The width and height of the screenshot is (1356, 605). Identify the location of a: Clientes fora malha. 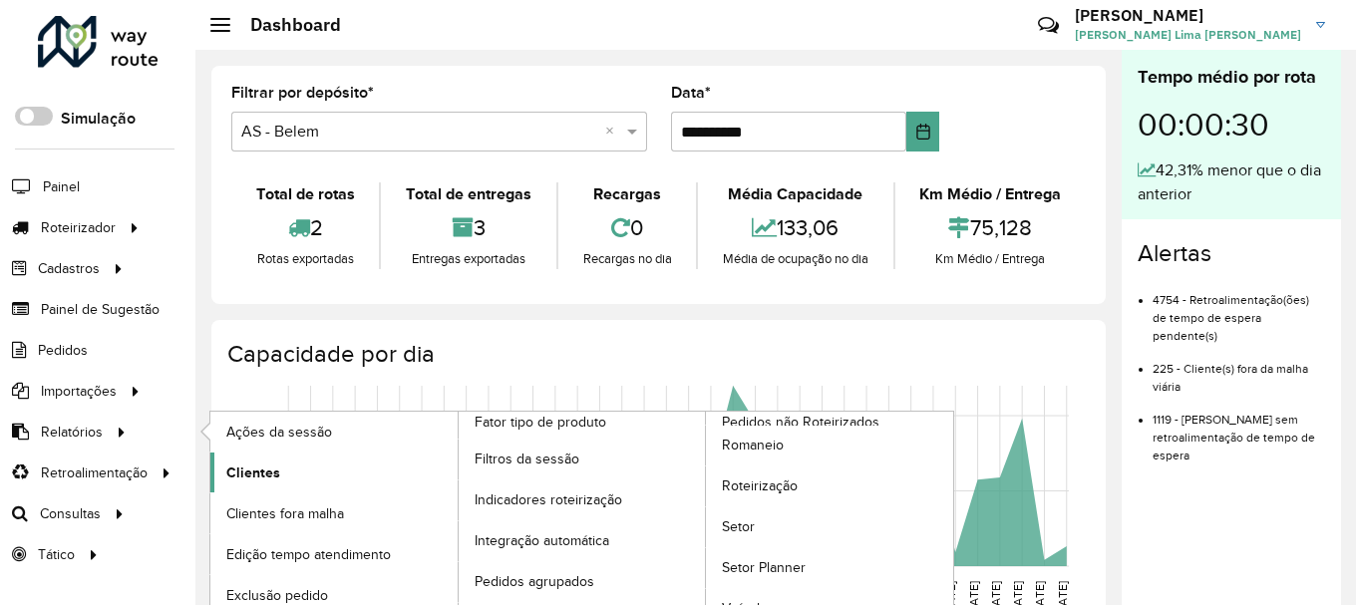
(334, 514).